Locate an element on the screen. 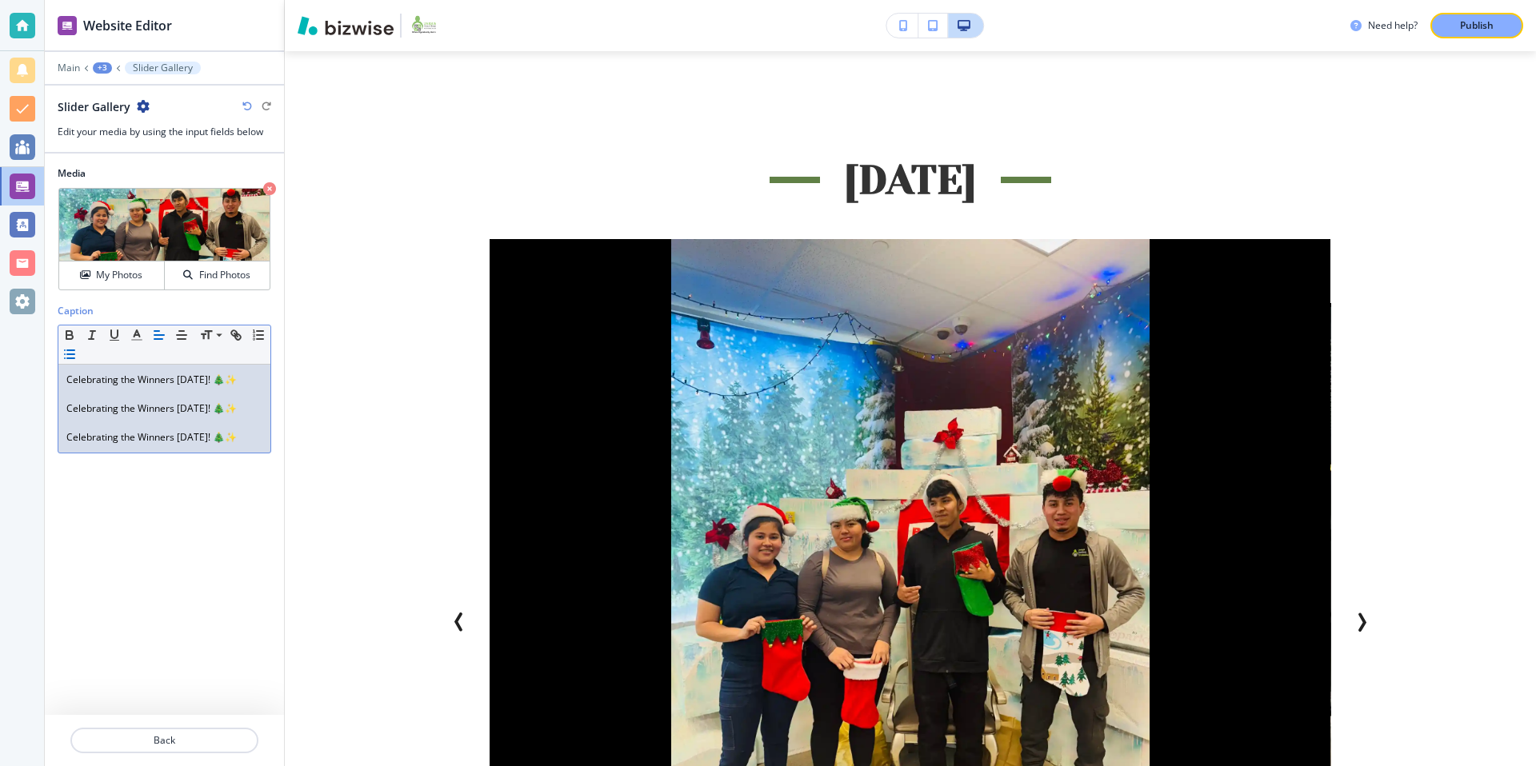  h2: Website Editor is located at coordinates (127, 26).